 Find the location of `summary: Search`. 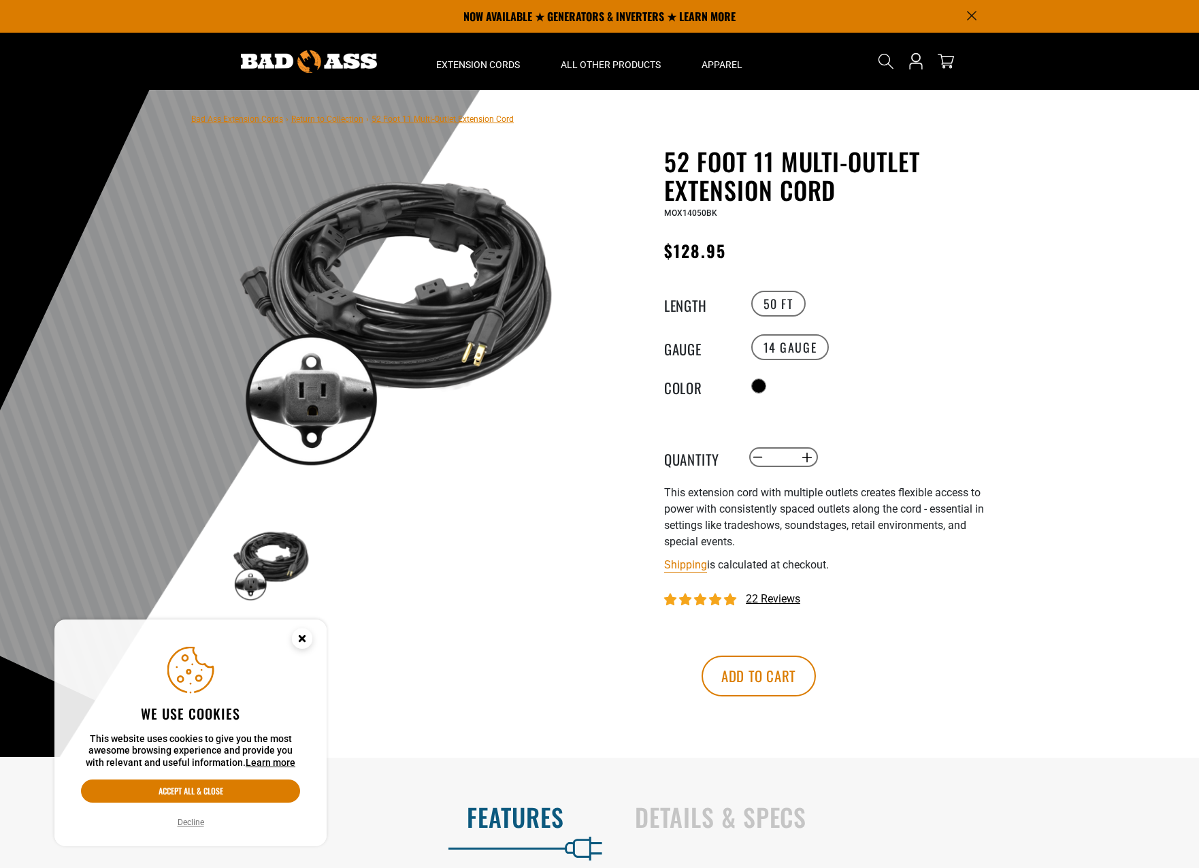

summary: Search is located at coordinates (886, 61).